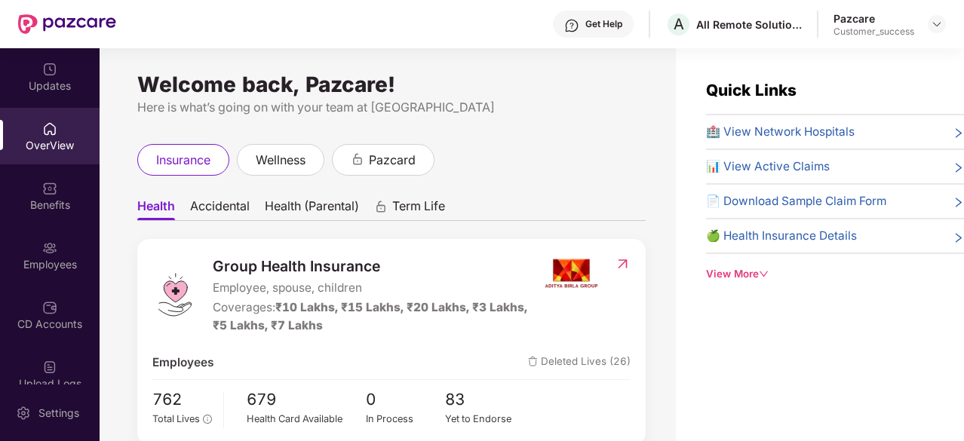  I want to click on span: insurance, so click(183, 160).